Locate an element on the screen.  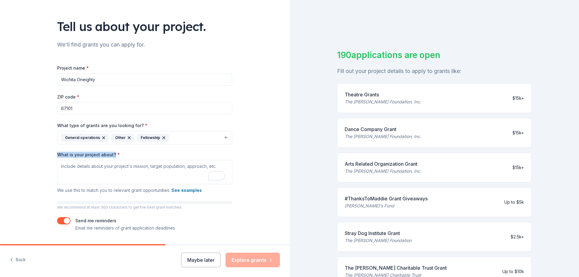
label: Project name is located at coordinates (73, 68).